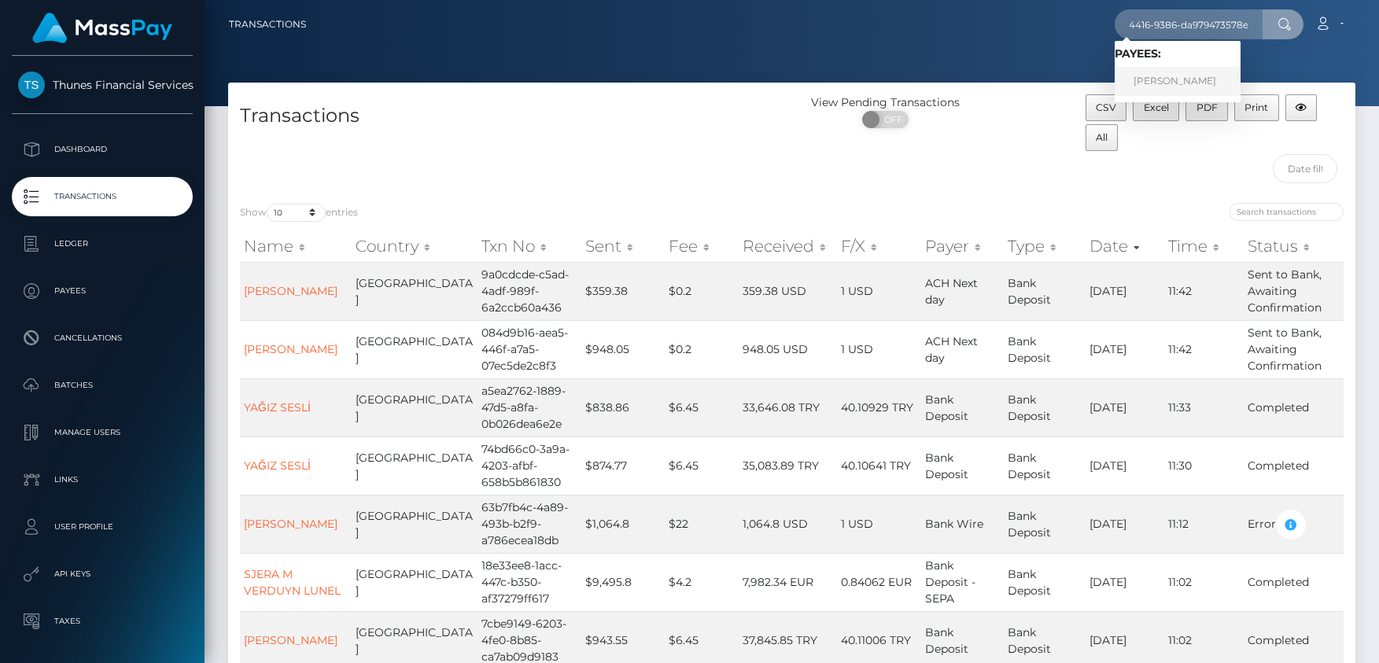 This screenshot has height=663, width=1379. What do you see at coordinates (623, 524) in the screenshot?
I see `td: $1,064.8` at bounding box center [623, 524].